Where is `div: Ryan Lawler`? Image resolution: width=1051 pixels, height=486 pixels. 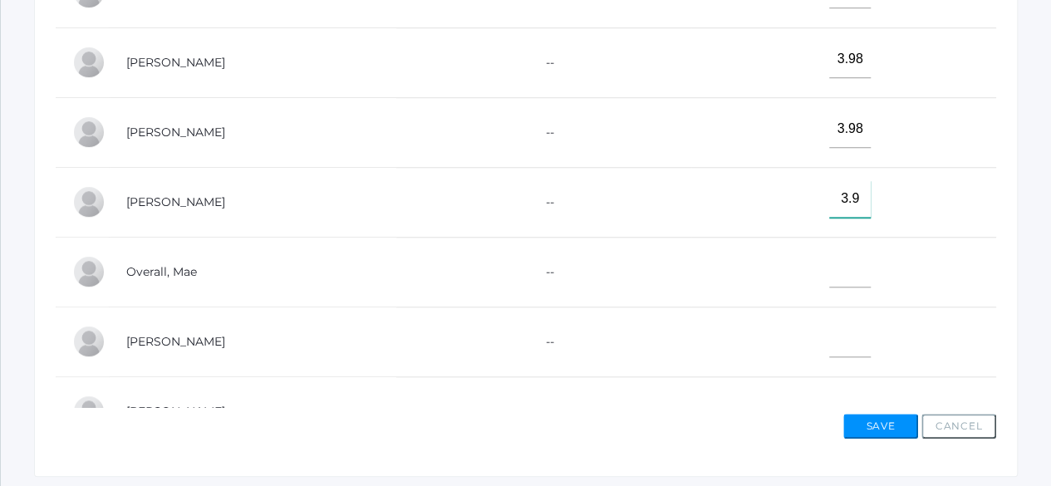
div: Ryan Lawler is located at coordinates (89, 62).